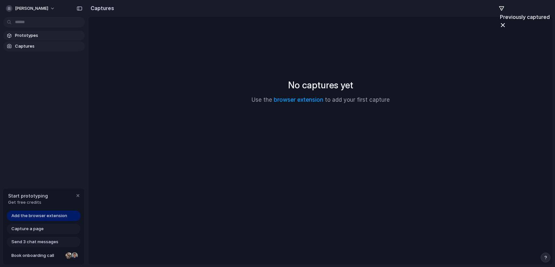 The width and height of the screenshot is (555, 267). I want to click on h2: No captures yet, so click(321, 85).